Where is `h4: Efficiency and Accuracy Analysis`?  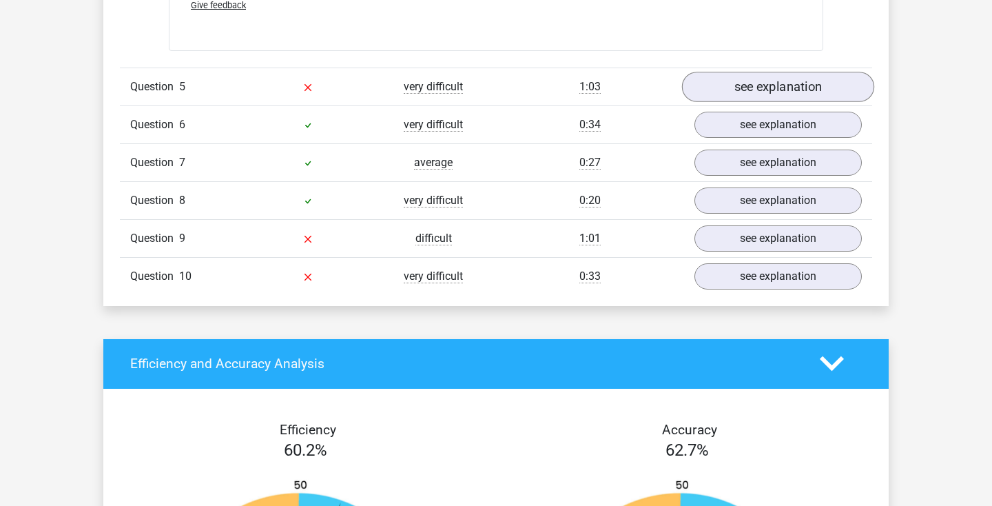
h4: Efficiency and Accuracy Analysis is located at coordinates (464, 363).